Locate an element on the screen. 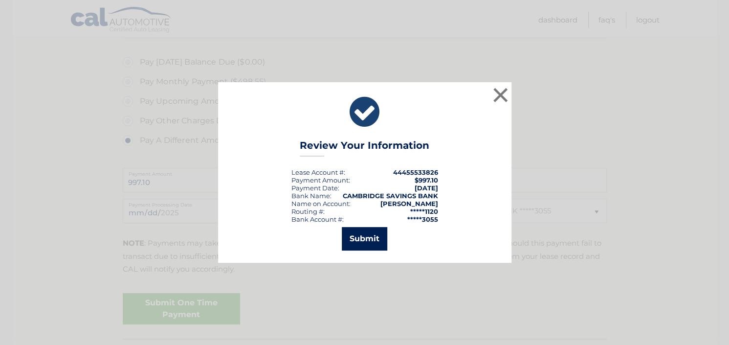 The image size is (729, 345). span: Payment Date is located at coordinates (315, 188).